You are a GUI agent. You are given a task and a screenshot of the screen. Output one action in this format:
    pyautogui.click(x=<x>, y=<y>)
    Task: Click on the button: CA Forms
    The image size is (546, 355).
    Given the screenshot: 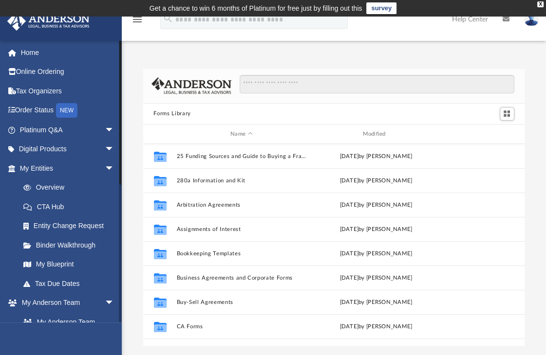 What is the action you would take?
    pyautogui.click(x=241, y=327)
    